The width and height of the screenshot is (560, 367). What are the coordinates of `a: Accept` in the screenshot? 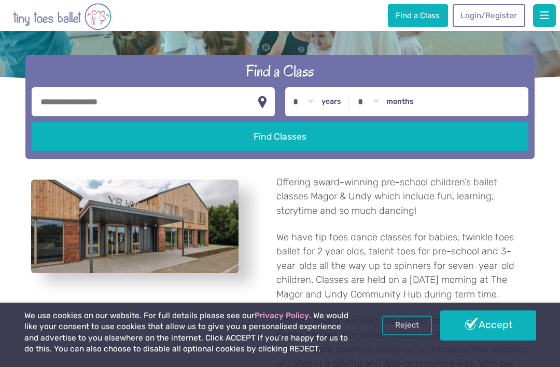 It's located at (488, 325).